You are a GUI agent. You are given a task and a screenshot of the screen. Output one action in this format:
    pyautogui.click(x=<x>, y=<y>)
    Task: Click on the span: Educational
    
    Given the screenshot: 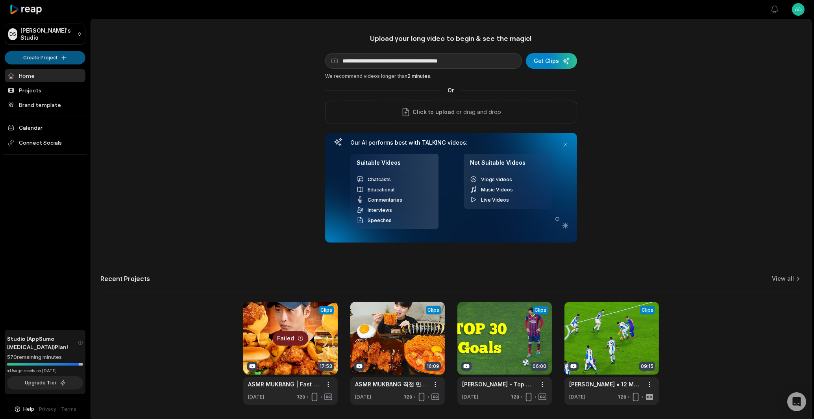 What is the action you would take?
    pyautogui.click(x=381, y=190)
    